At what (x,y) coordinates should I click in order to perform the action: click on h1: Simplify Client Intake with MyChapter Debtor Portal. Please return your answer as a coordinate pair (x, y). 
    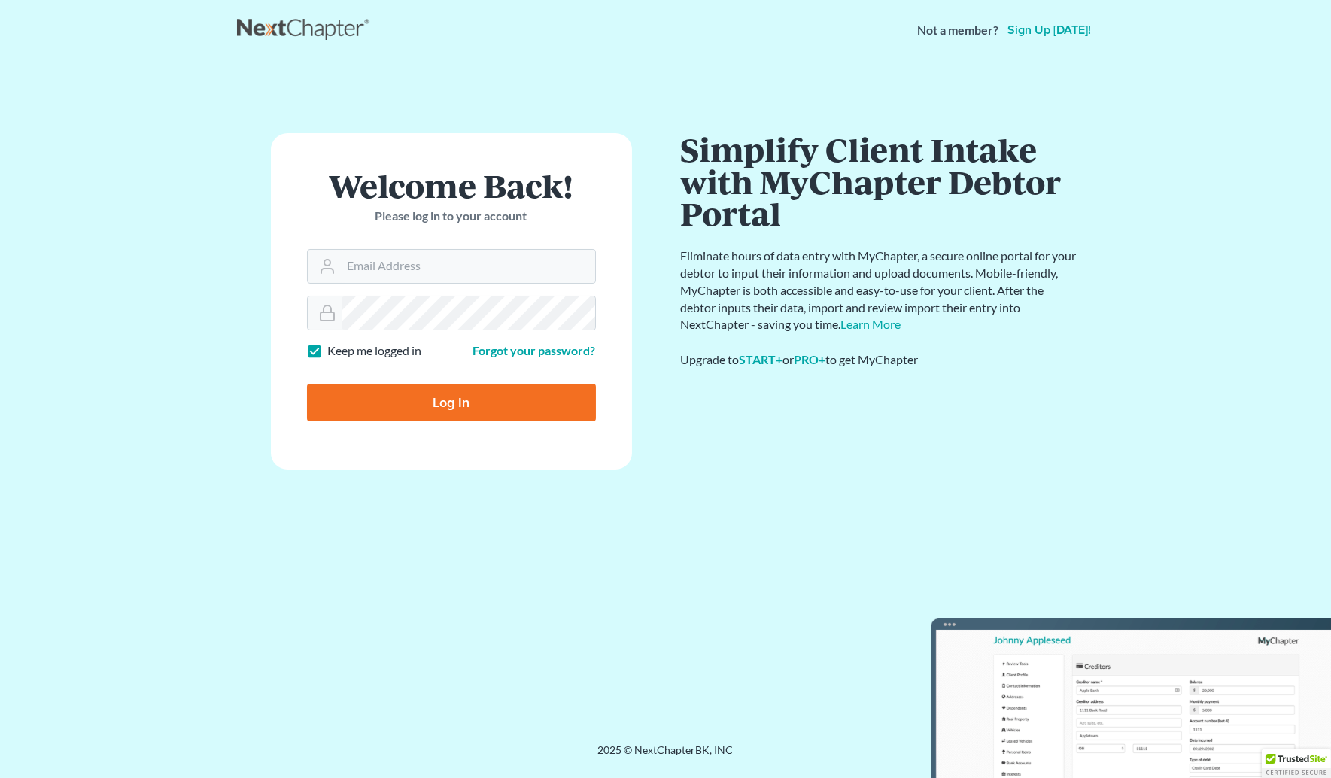
    Looking at the image, I should click on (880, 181).